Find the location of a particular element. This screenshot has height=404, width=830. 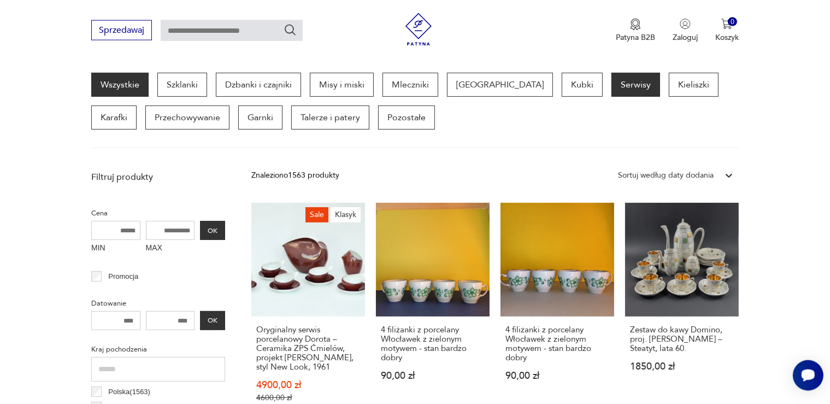

label: MIN is located at coordinates (116, 249).